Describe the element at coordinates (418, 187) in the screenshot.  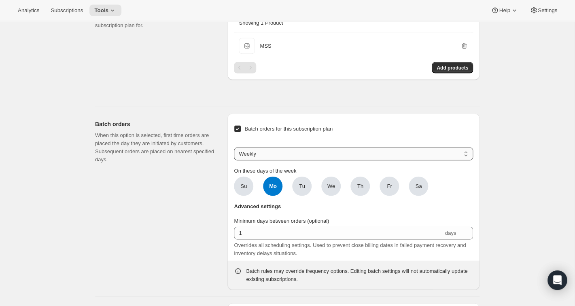
I see `span: Sa` at that location.